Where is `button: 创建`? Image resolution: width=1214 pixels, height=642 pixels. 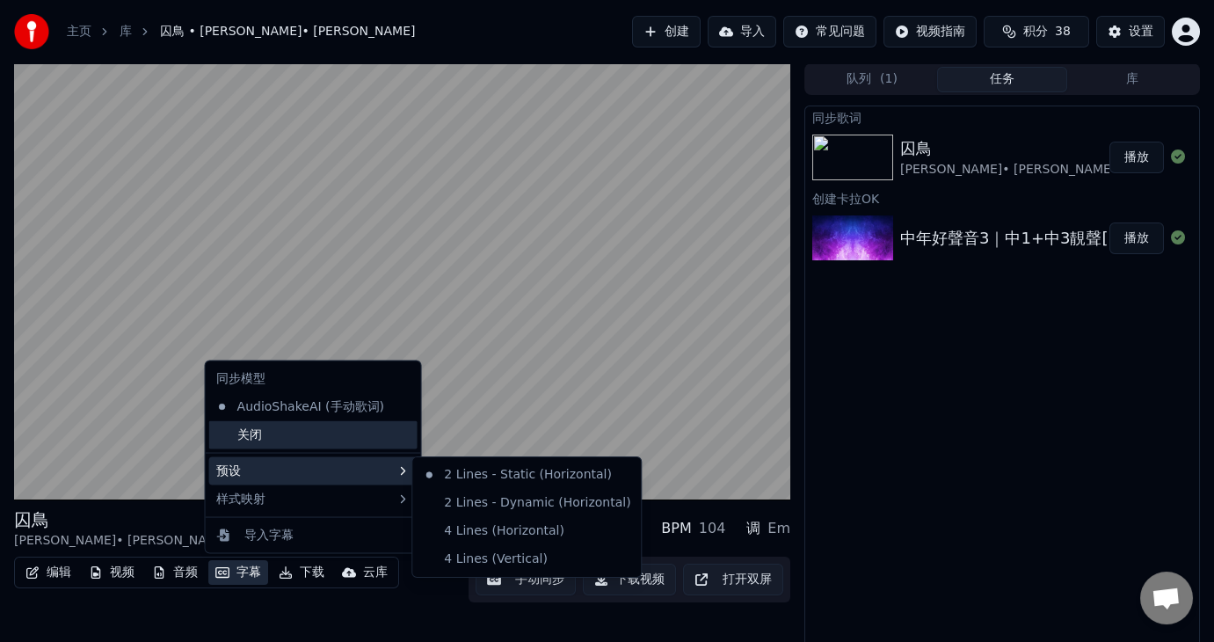 button: 创建 is located at coordinates (666, 32).